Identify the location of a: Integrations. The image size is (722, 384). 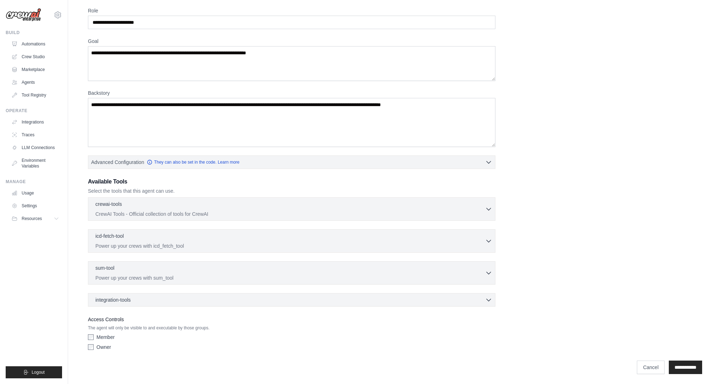
(35, 122).